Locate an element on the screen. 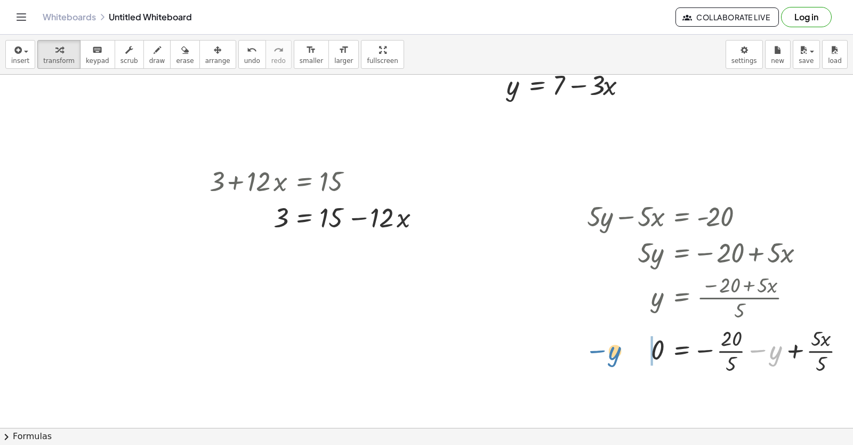 This screenshot has height=445, width=853. button: erase is located at coordinates (184, 54).